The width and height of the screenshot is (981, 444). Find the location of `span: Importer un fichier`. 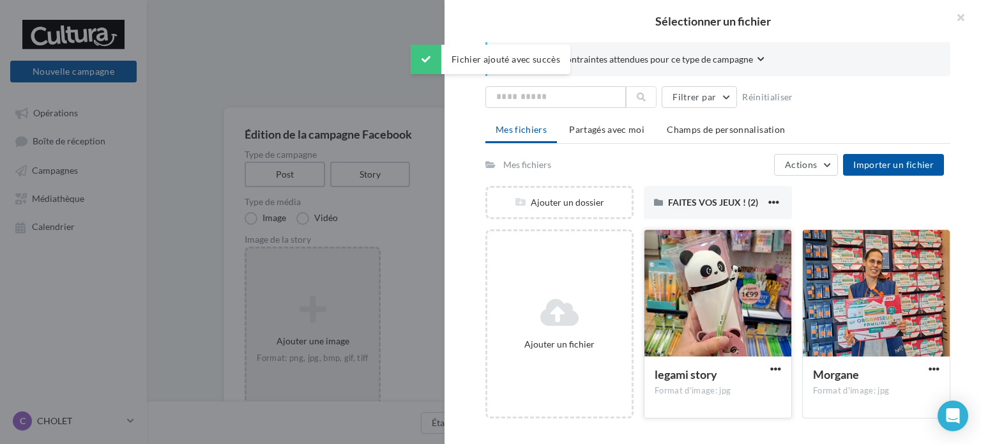

span: Importer un fichier is located at coordinates (893, 164).